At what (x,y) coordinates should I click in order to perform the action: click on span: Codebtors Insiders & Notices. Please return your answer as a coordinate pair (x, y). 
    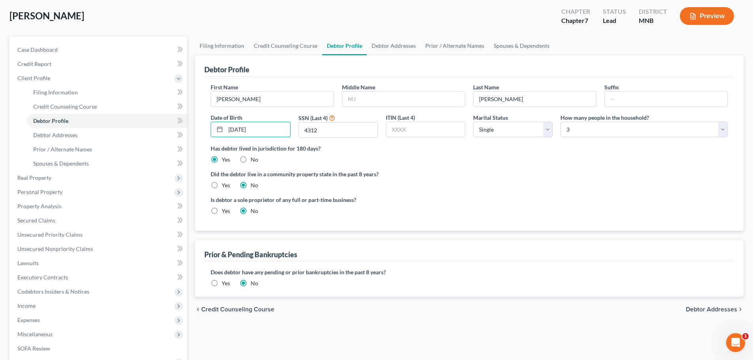
    Looking at the image, I should click on (53, 291).